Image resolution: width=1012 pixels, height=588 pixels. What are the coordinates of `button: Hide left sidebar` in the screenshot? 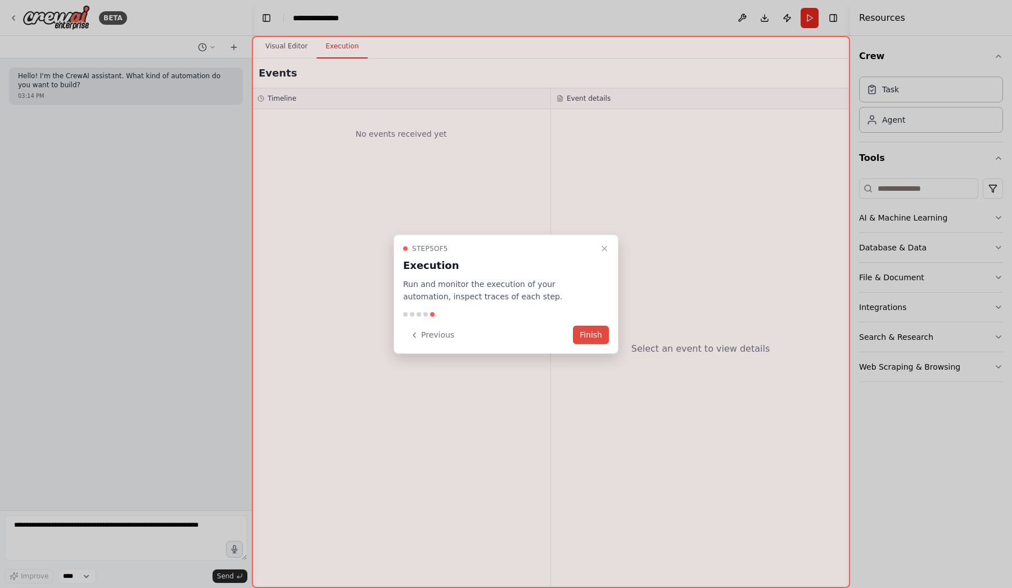 It's located at (267, 18).